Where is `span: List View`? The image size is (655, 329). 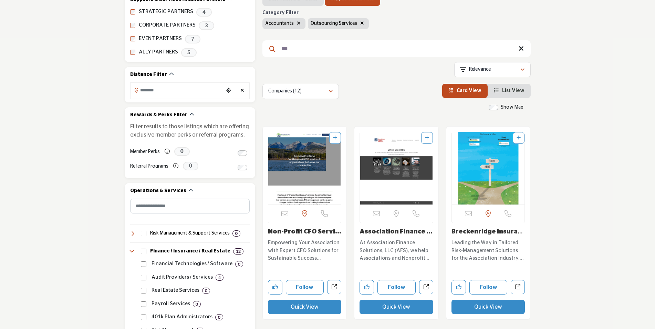
span: List View is located at coordinates (513, 91).